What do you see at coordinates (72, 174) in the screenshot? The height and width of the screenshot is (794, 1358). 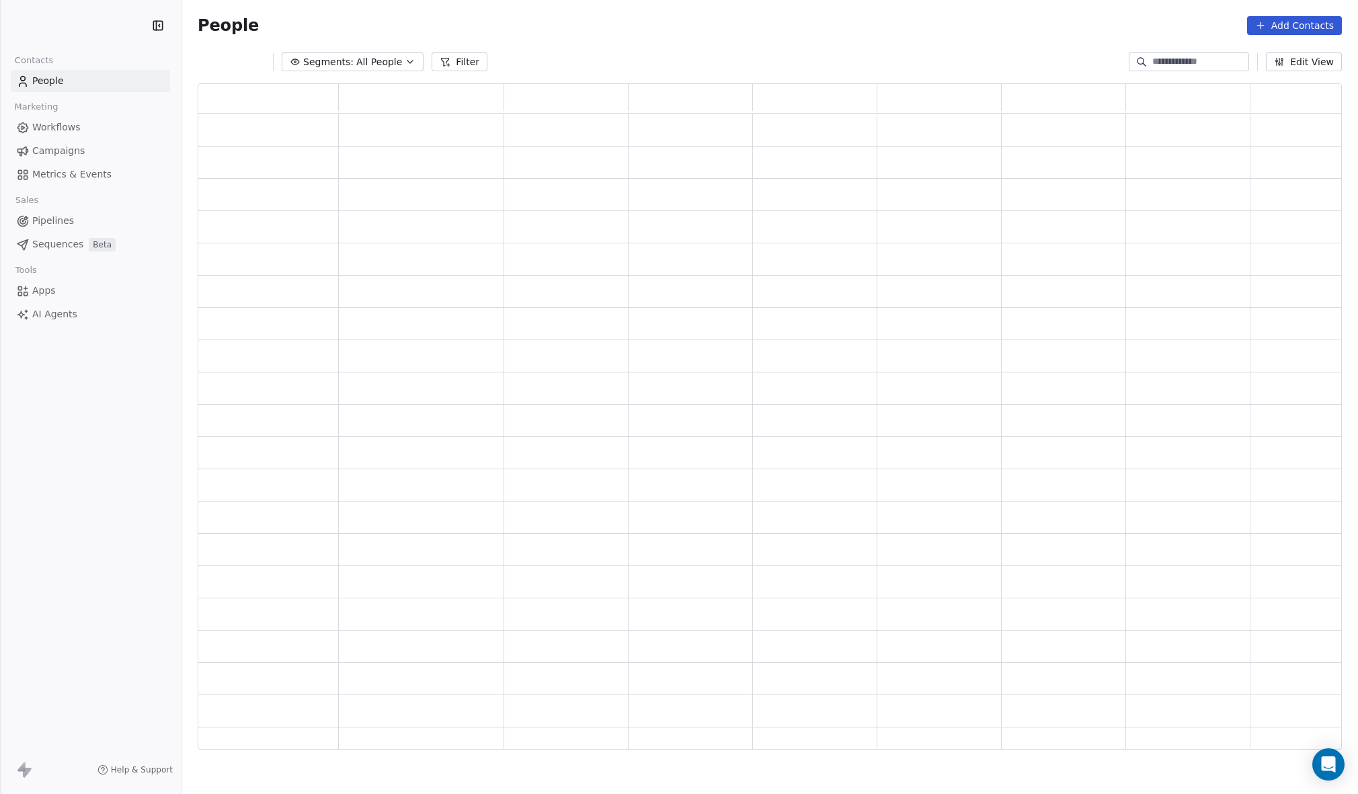 I see `span: Metrics & Events` at bounding box center [72, 174].